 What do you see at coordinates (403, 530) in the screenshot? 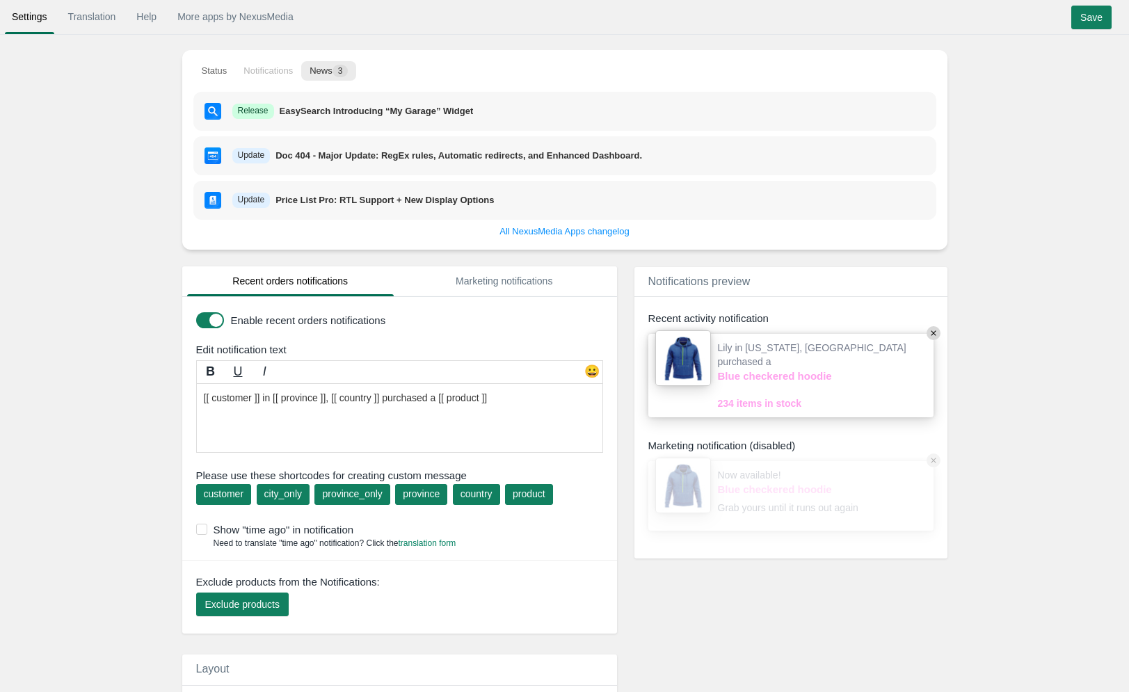
I see `label: Show "time ago" in notification` at bounding box center [403, 530].